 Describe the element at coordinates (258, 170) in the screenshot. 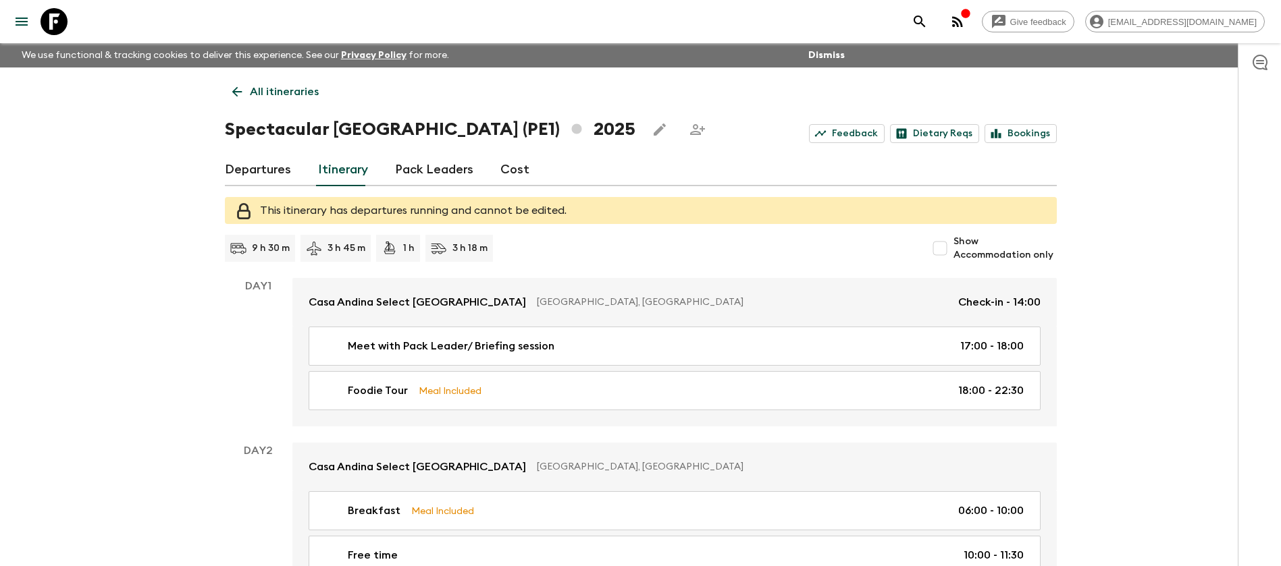

I see `a: Departures` at that location.